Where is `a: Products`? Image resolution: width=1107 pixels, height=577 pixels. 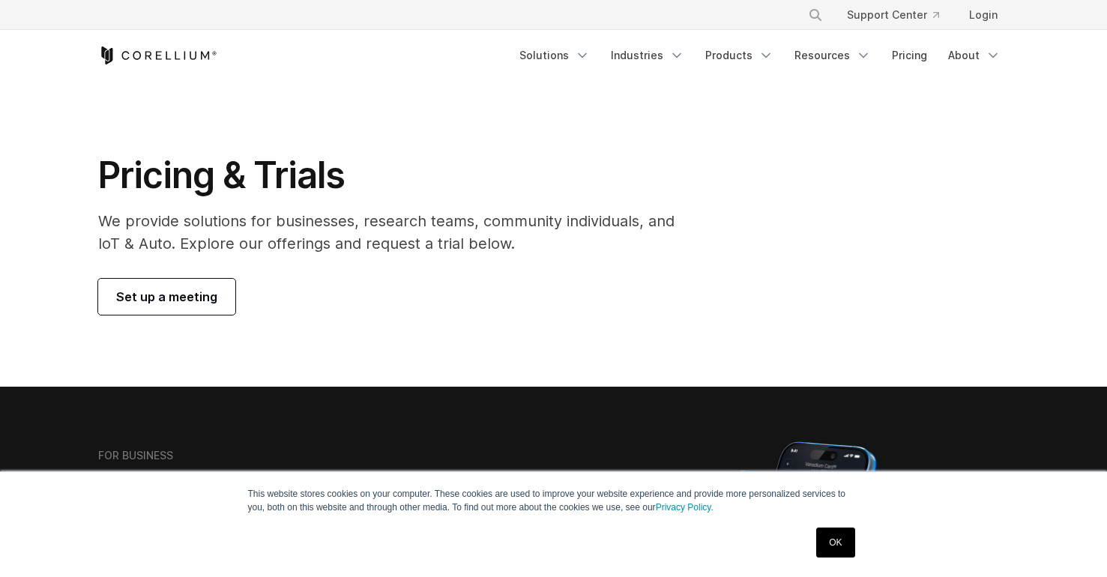 a: Products is located at coordinates (739, 55).